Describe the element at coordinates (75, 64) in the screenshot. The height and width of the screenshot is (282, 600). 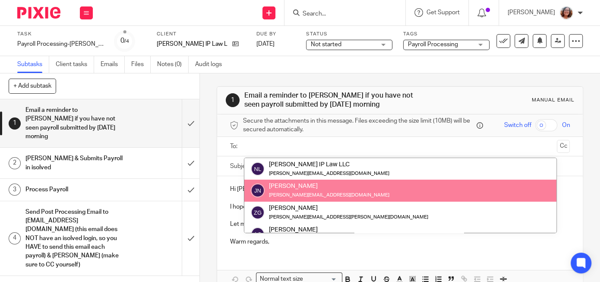
I see `a: Client tasks` at that location.